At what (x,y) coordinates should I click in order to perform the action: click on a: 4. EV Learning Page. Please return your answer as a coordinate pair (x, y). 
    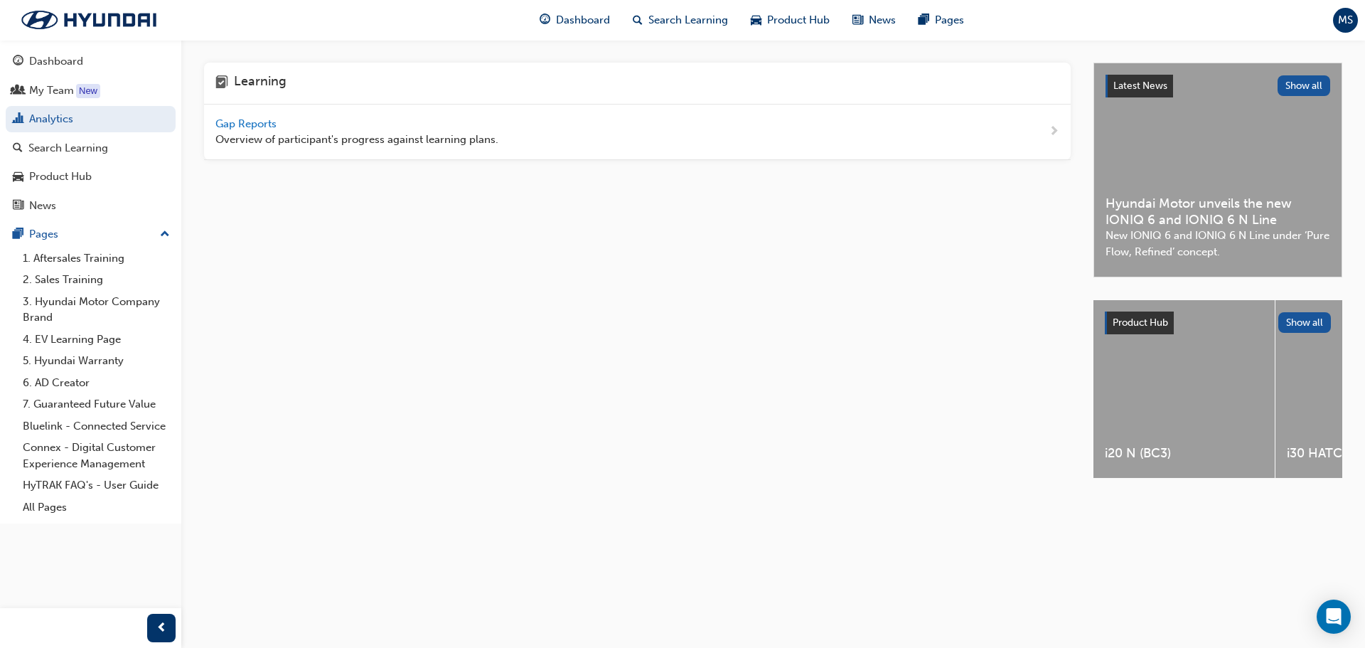
    Looking at the image, I should click on (96, 339).